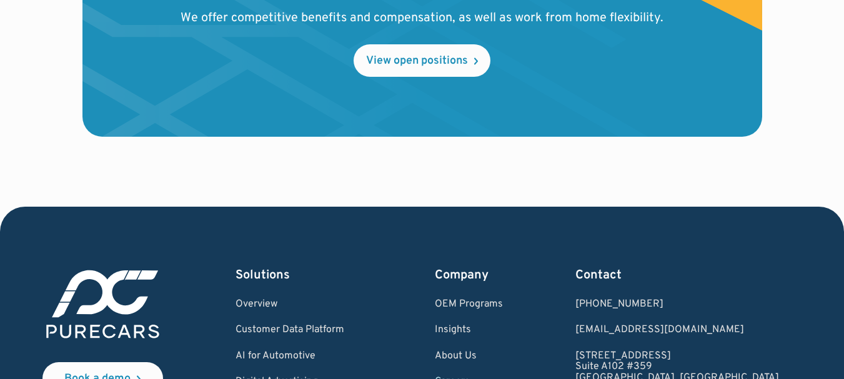  I want to click on div: View open positions, so click(417, 61).